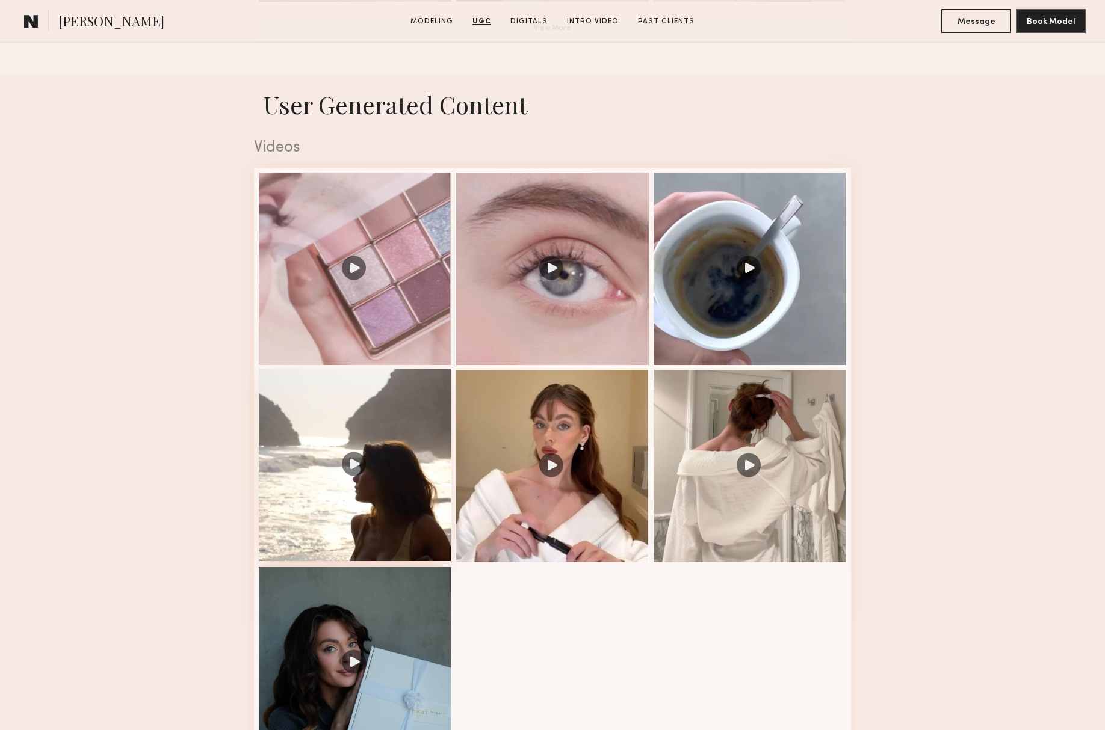 The image size is (1105, 730). Describe the element at coordinates (976, 21) in the screenshot. I see `button: Message` at that location.